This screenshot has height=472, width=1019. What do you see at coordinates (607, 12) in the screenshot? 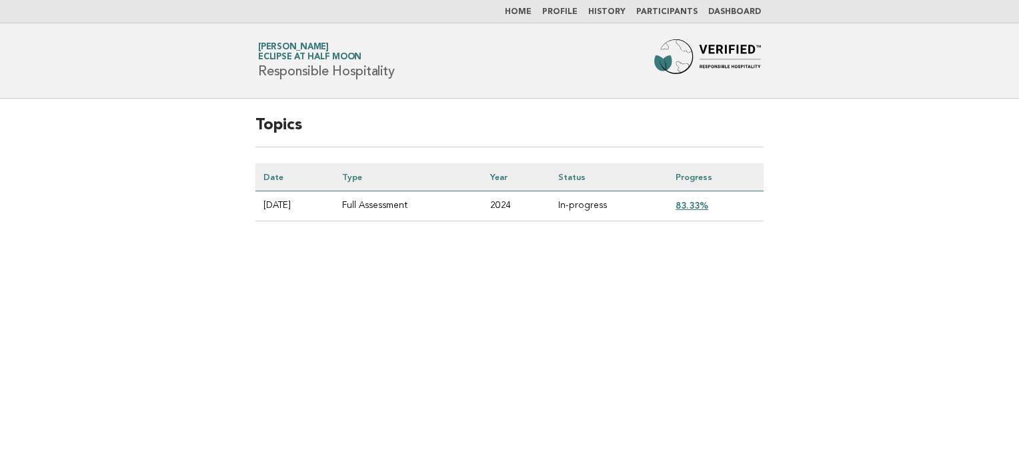
I see `a: History` at bounding box center [607, 12].